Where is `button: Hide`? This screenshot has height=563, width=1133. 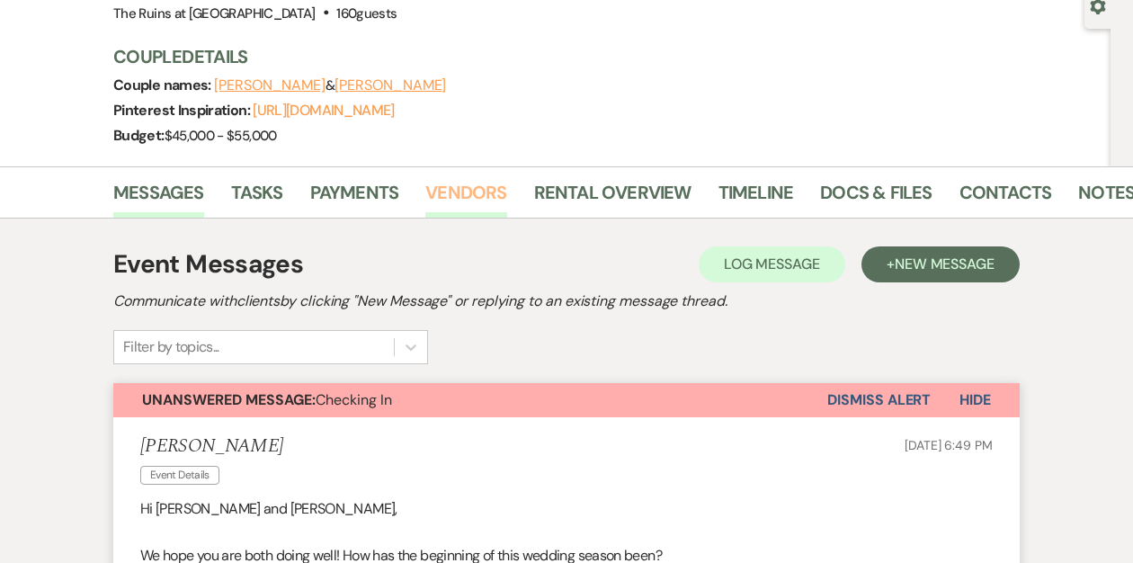 button: Hide is located at coordinates (975, 400).